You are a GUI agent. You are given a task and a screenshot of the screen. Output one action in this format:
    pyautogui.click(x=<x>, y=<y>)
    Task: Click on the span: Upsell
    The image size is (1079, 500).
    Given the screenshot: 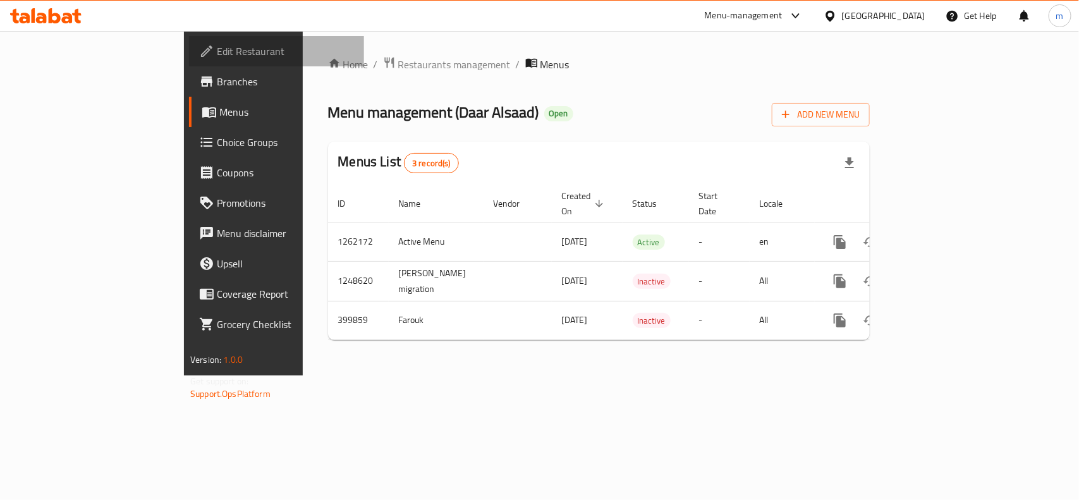 What is the action you would take?
    pyautogui.click(x=285, y=264)
    